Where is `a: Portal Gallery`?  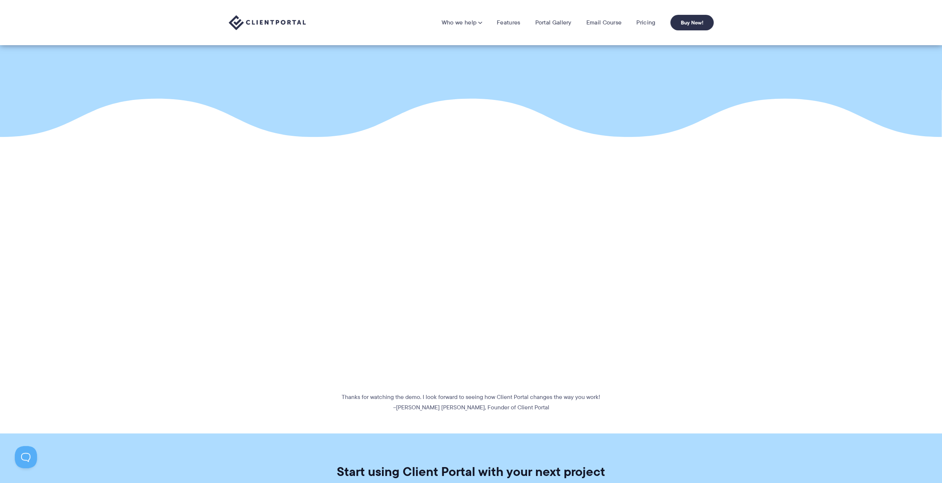 a: Portal Gallery is located at coordinates (554, 23).